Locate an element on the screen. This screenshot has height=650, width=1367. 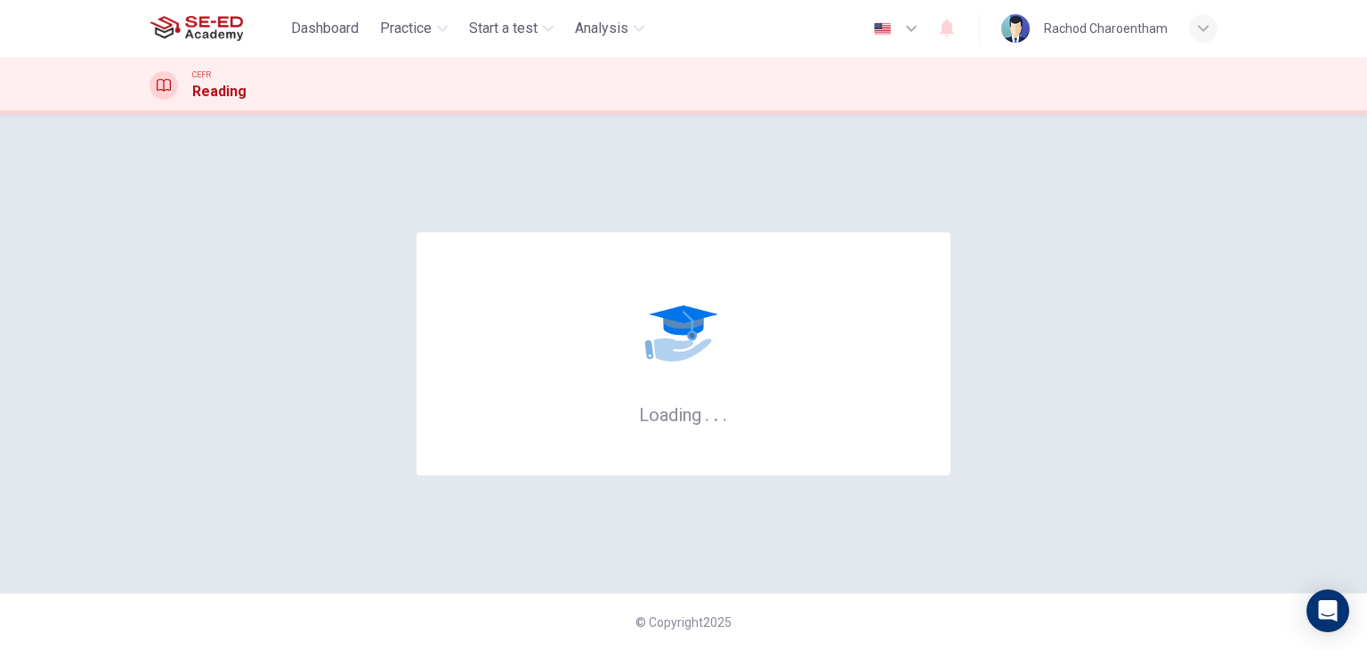
span: CEFR is located at coordinates (201, 75).